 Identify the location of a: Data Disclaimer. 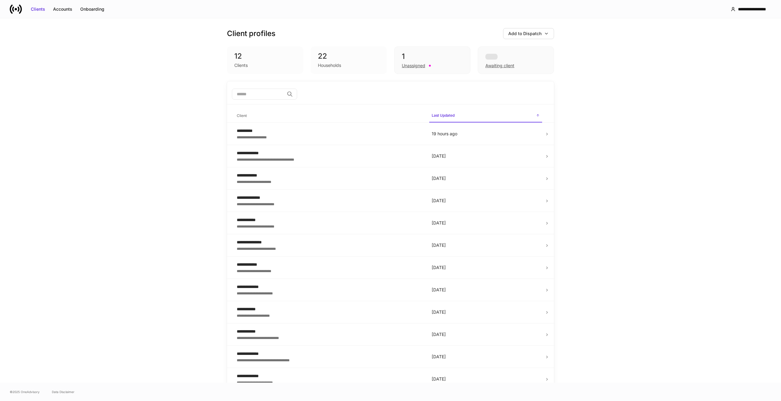
(63, 392).